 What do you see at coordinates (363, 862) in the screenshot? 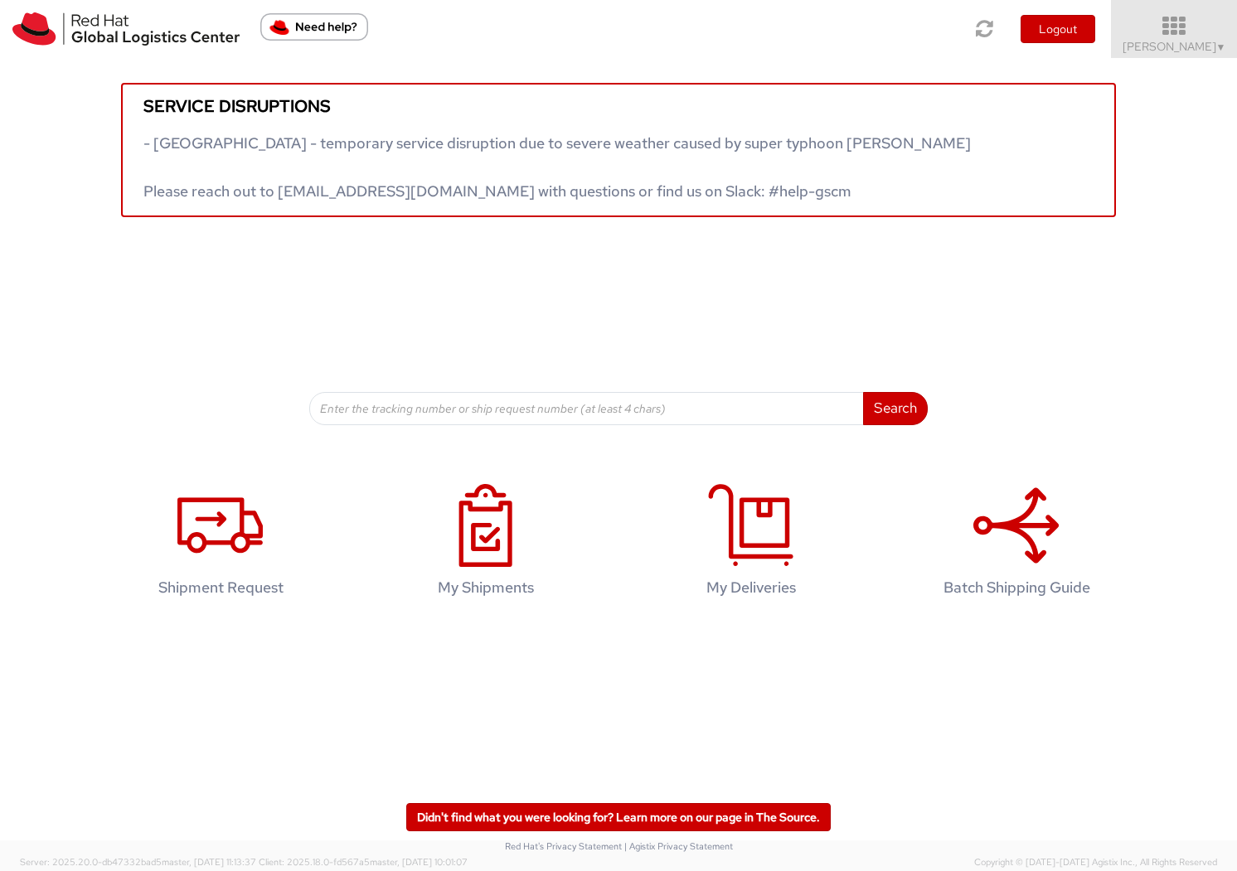
I see `span: Client: 2025.18.0-fd567a5` at bounding box center [363, 862].